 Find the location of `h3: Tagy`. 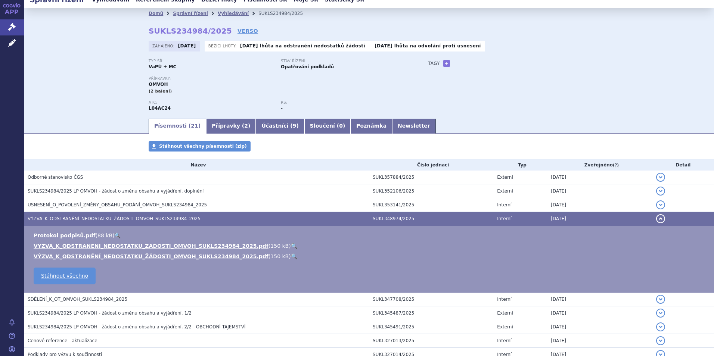

h3: Tagy is located at coordinates (434, 64).